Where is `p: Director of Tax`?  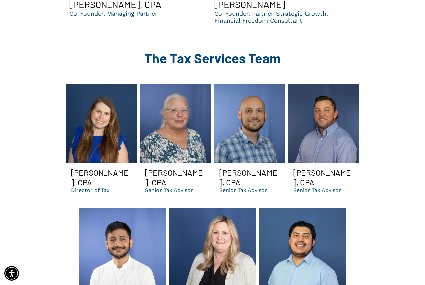
p: Director of Tax is located at coordinates (90, 190).